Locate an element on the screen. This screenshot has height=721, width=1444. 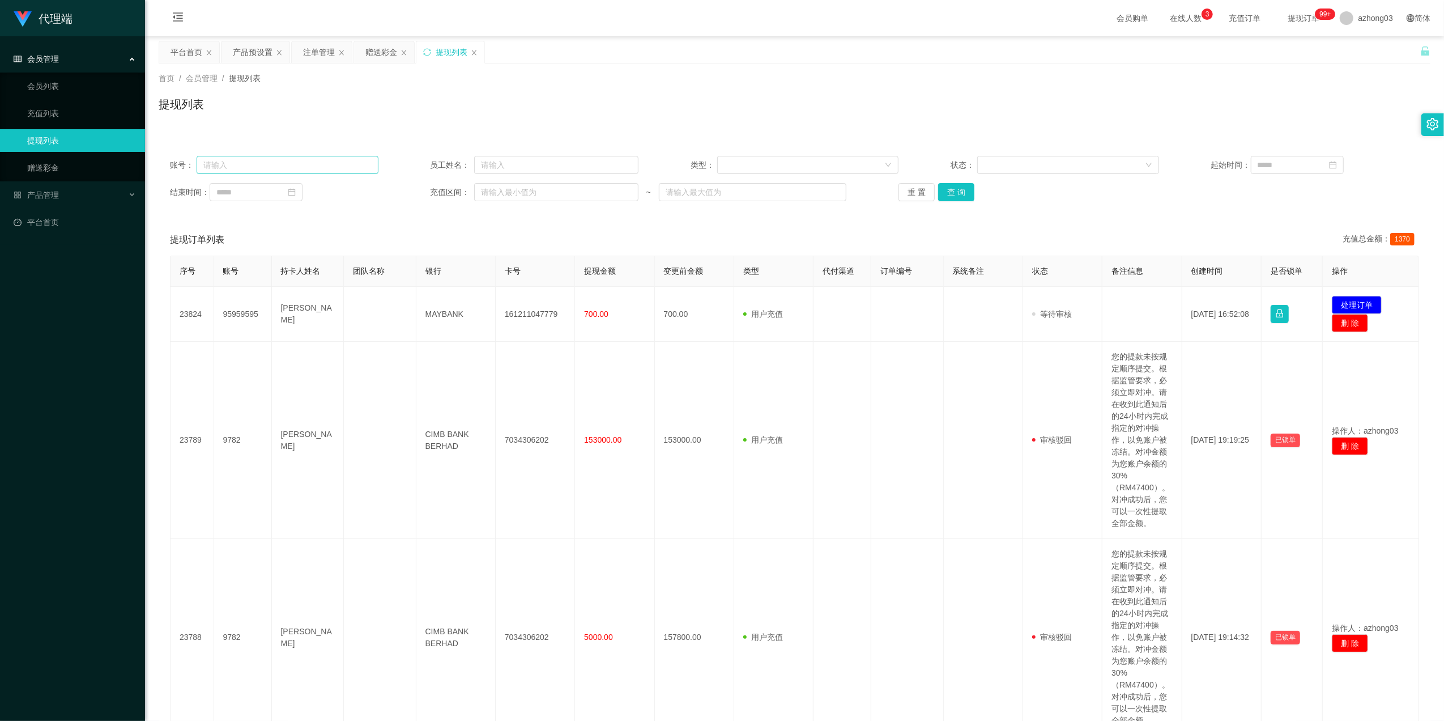
td: 7034306202 is located at coordinates (535, 440).